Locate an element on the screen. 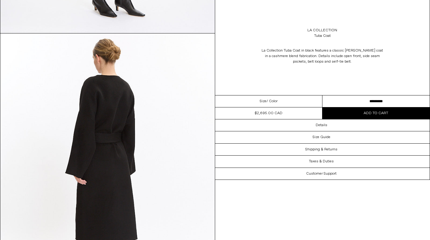  h3: Customer Support is located at coordinates (321, 174).